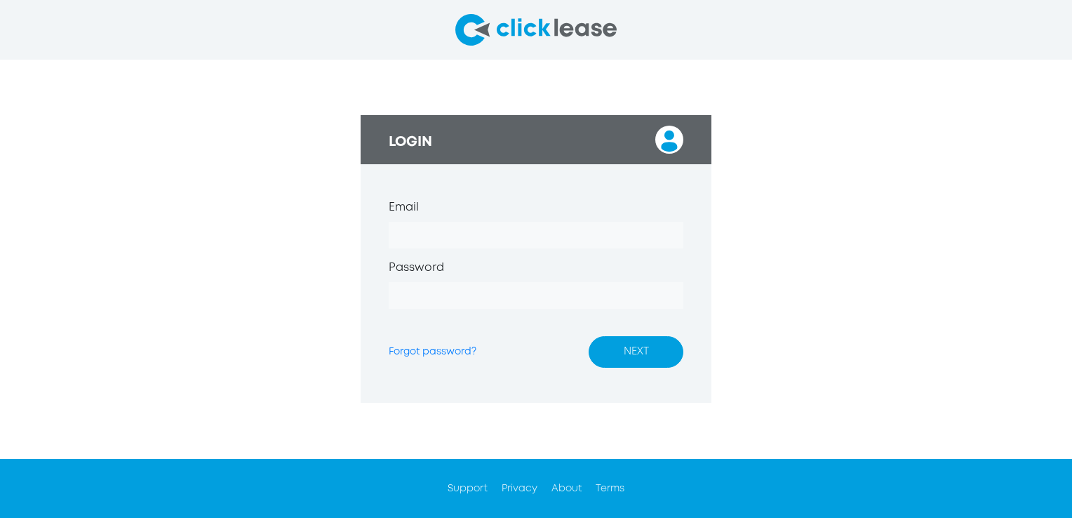  I want to click on img: click-lease-logo-svg.svg, so click(536, 29).